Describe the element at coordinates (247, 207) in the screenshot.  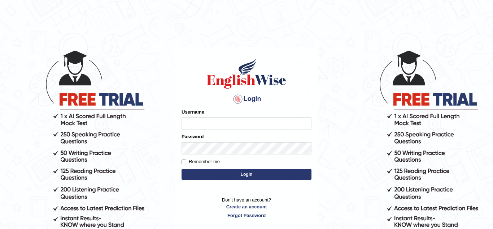
I see `p: Don't have an account?` at that location.